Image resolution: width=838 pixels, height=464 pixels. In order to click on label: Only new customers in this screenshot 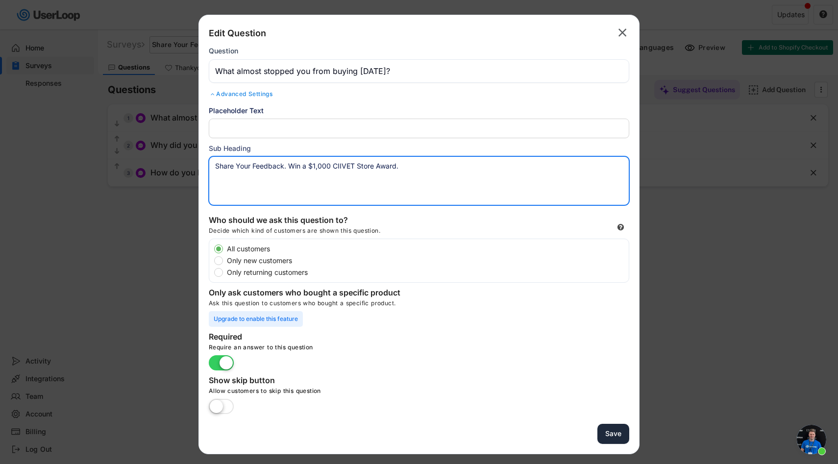, I will do `click(426, 261)`.